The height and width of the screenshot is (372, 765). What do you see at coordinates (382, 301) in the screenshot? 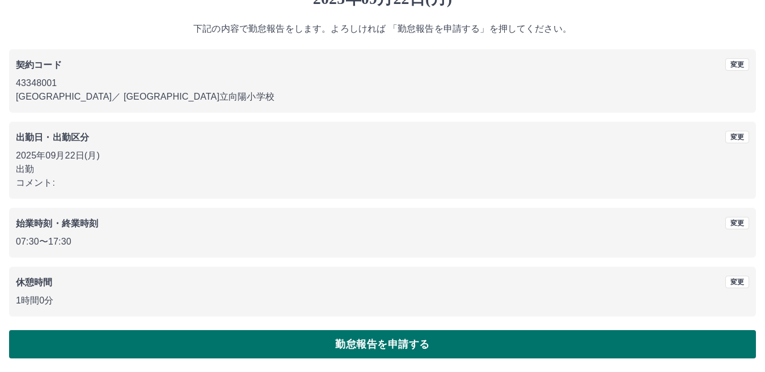
I see `p: 1時間0分` at bounding box center [382, 301].